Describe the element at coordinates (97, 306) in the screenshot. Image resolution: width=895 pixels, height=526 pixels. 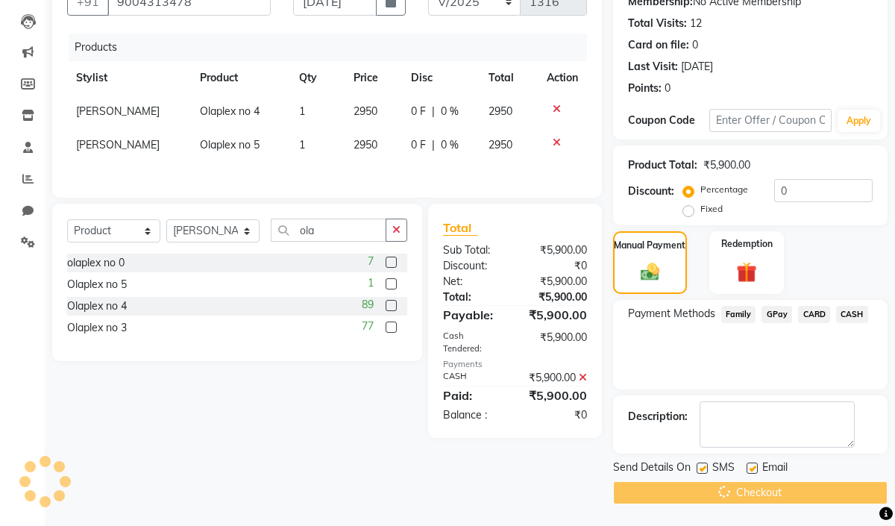
I see `div: Olaplex no 4` at that location.